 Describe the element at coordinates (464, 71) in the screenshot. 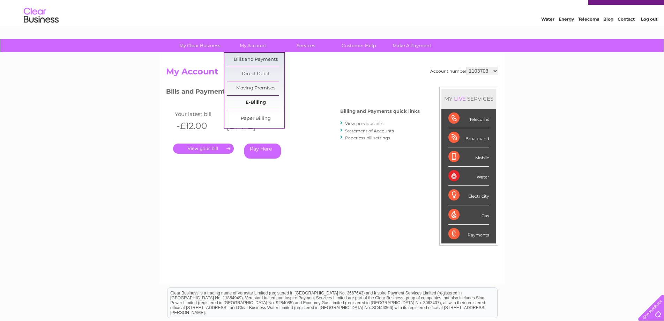

I see `div: Account number` at that location.